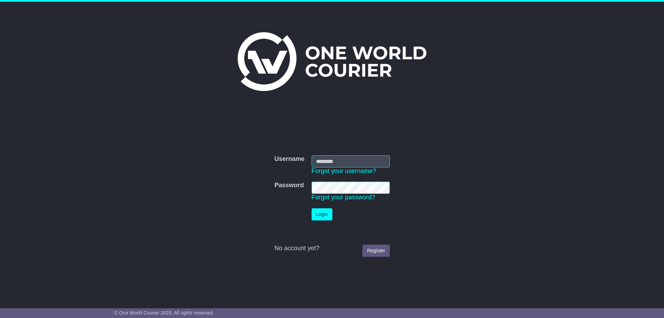  Describe the element at coordinates (332, 248) in the screenshot. I see `div: No account yet?` at that location.